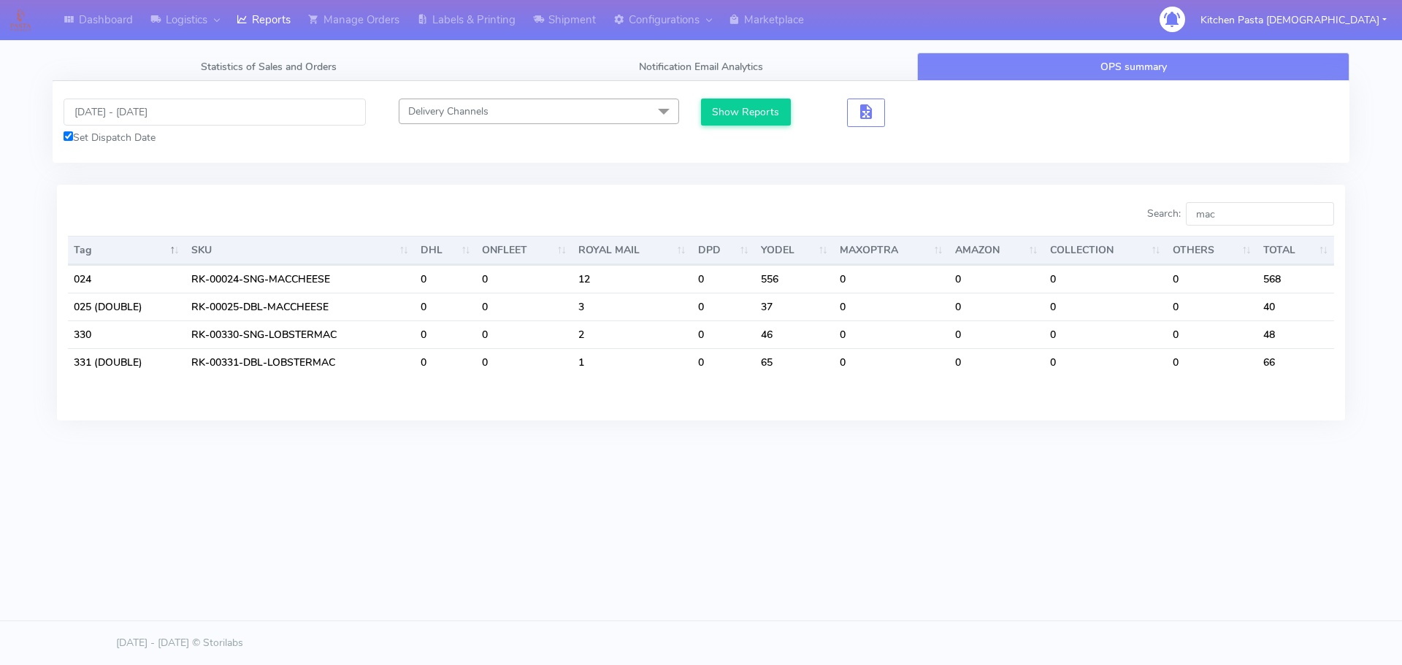 The image size is (1402, 665). I want to click on td: 48, so click(1296, 335).